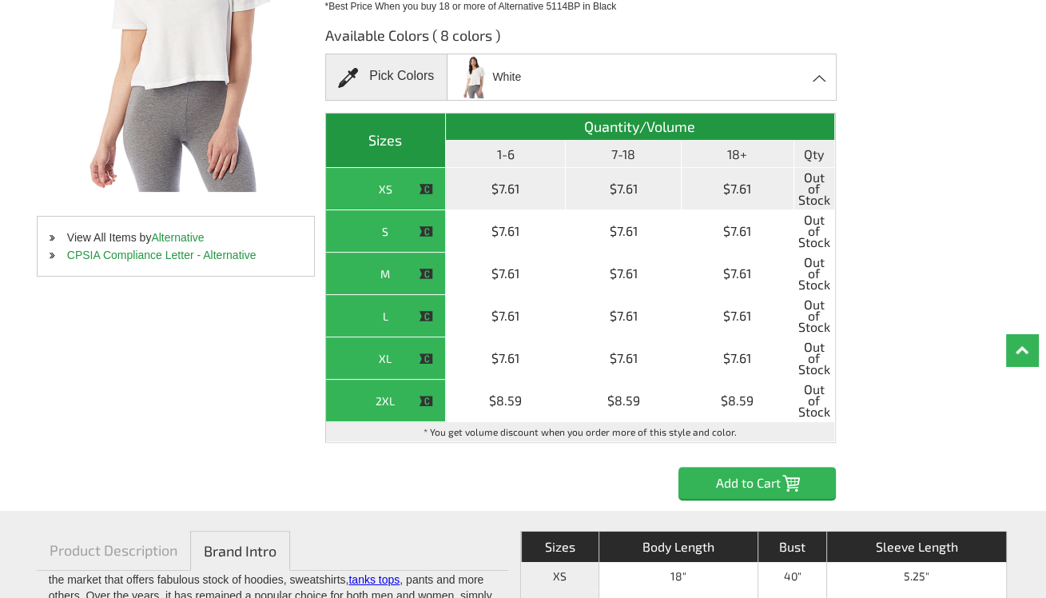 This screenshot has width=1046, height=598. I want to click on div: XL, so click(385, 358).